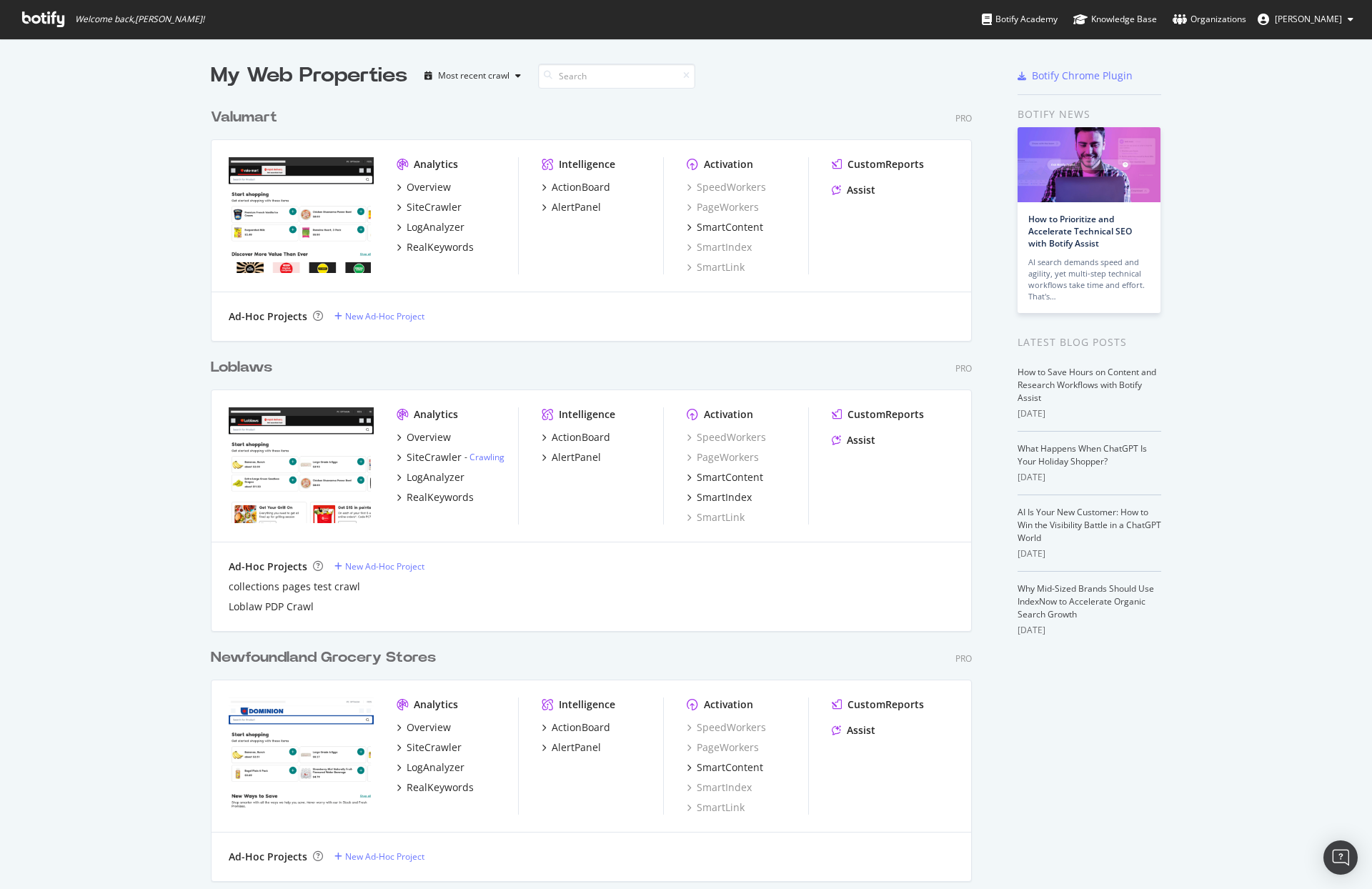  What do you see at coordinates (1089, 115) in the screenshot?
I see `div: Botify news` at bounding box center [1089, 115].